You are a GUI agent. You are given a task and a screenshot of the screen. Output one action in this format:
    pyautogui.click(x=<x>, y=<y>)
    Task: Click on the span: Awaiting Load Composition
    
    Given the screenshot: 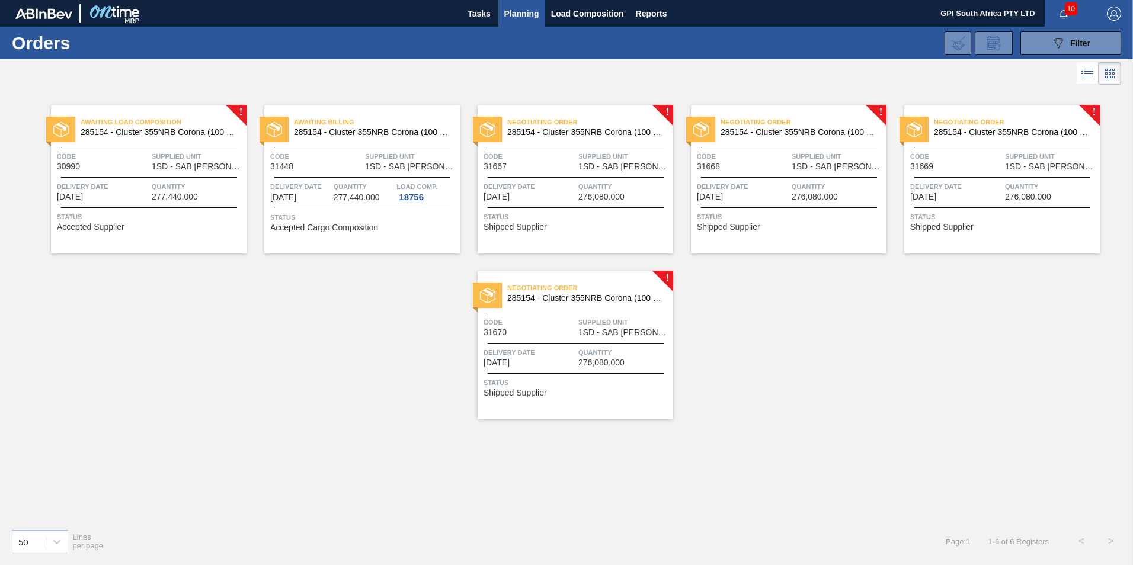 What is the action you would take?
    pyautogui.click(x=164, y=122)
    